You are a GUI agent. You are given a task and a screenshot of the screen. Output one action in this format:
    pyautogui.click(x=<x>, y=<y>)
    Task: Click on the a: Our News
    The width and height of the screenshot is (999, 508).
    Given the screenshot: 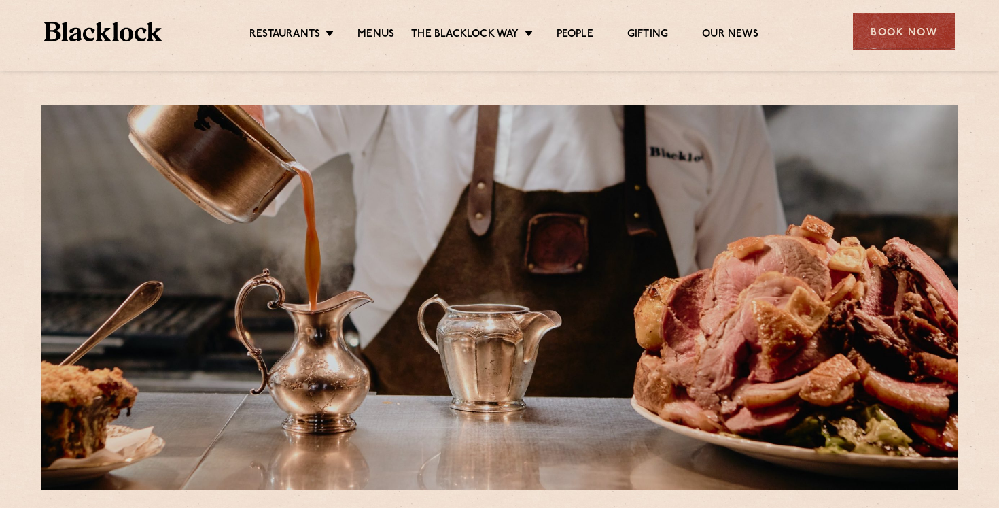 What is the action you would take?
    pyautogui.click(x=730, y=35)
    